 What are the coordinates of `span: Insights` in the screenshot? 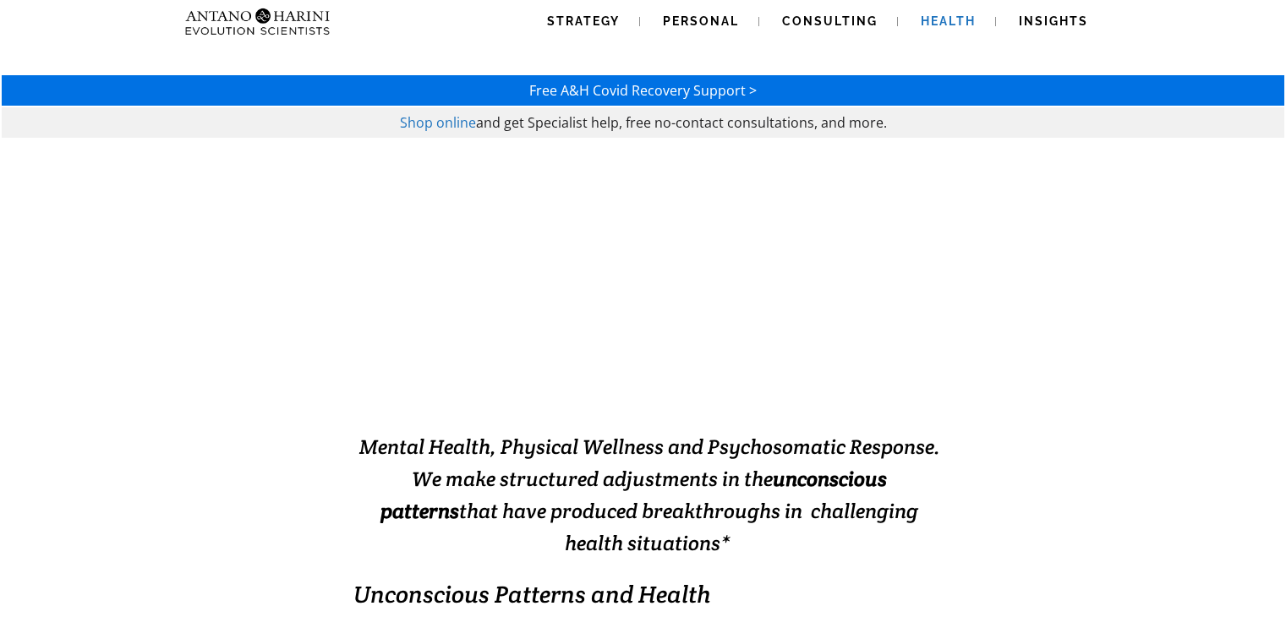 It's located at (1053, 21).